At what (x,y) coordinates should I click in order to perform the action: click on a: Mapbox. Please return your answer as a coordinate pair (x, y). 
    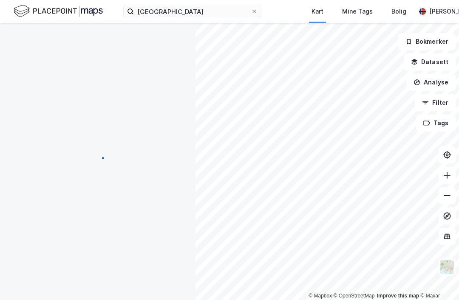
    Looking at the image, I should click on (320, 296).